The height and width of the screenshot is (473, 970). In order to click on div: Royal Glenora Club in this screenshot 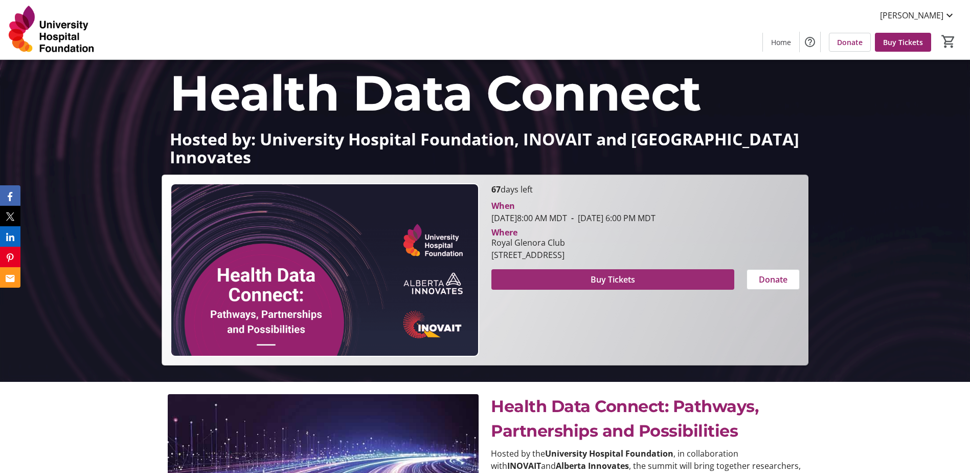, I will do `click(528, 242)`.